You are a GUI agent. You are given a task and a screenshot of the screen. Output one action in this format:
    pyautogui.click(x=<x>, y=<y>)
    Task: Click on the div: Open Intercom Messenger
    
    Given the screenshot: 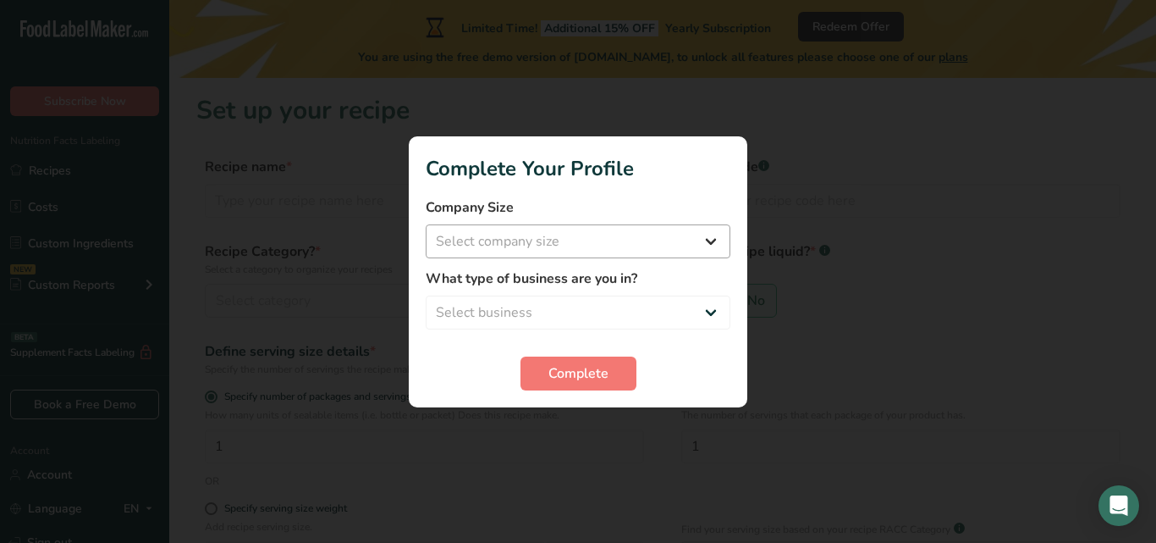 What is the action you would take?
    pyautogui.click(x=1119, y=505)
    